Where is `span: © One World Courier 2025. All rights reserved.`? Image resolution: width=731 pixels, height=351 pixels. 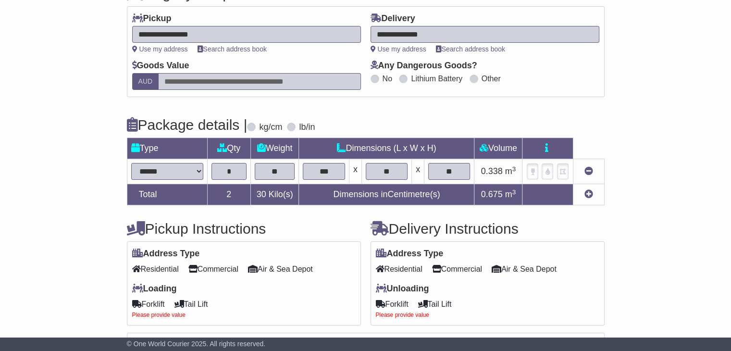
span: © One World Courier 2025. All rights reserved. is located at coordinates (196, 343).